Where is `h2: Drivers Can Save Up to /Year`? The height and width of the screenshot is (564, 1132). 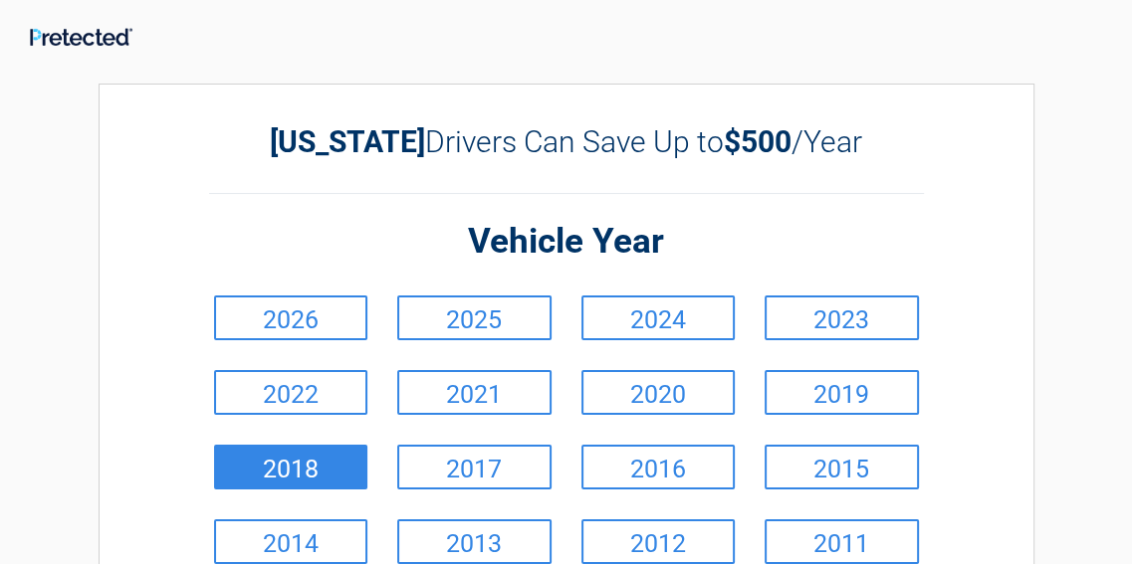
h2: Drivers Can Save Up to /Year is located at coordinates (566, 141).